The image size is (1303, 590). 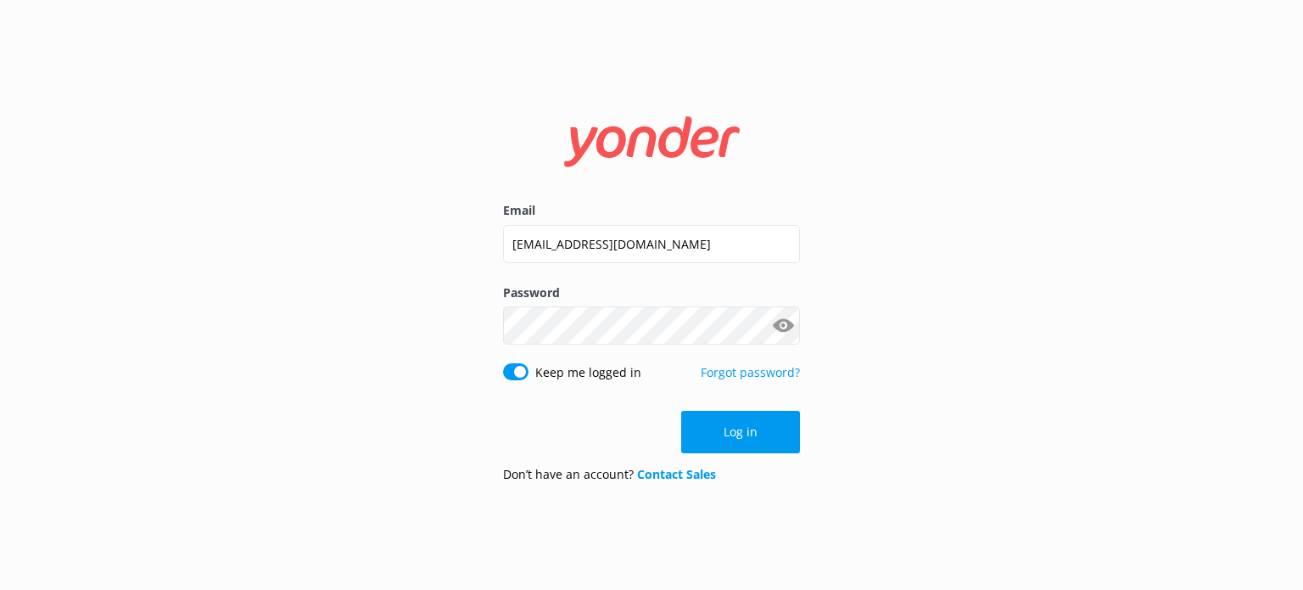 I want to click on p: Don’t have an account?, so click(x=609, y=474).